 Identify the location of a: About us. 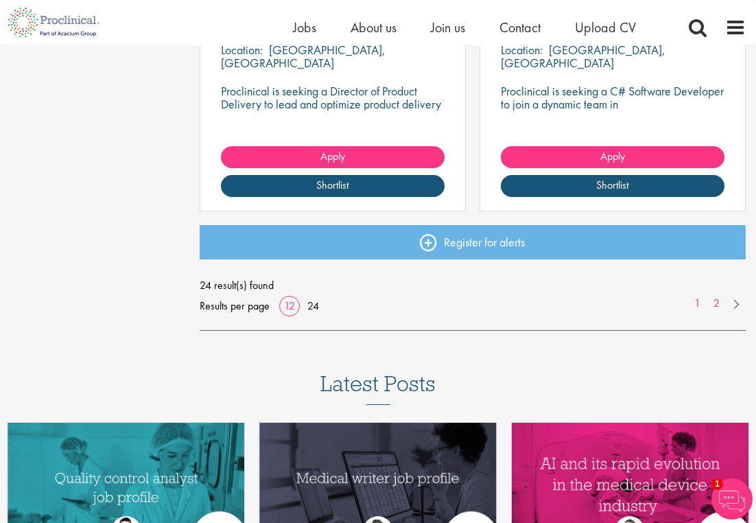
(373, 27).